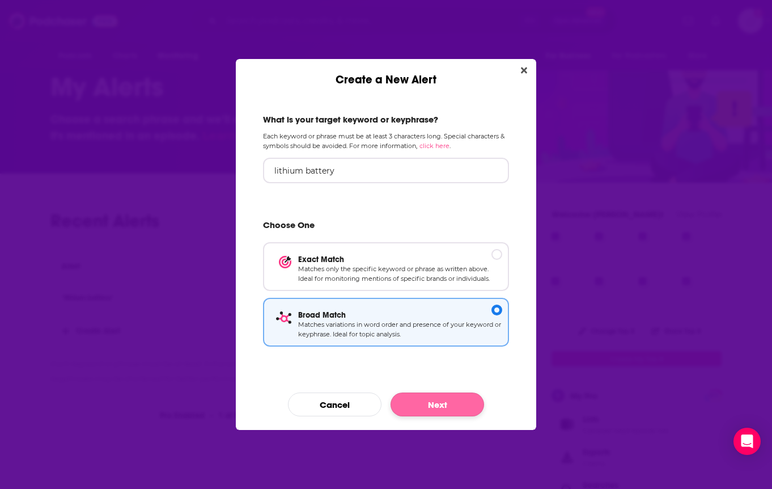  Describe the element at coordinates (386, 141) in the screenshot. I see `p: Each keyword or phrase must be at least 3 characters long. Special characters & symbols should be...` at that location.